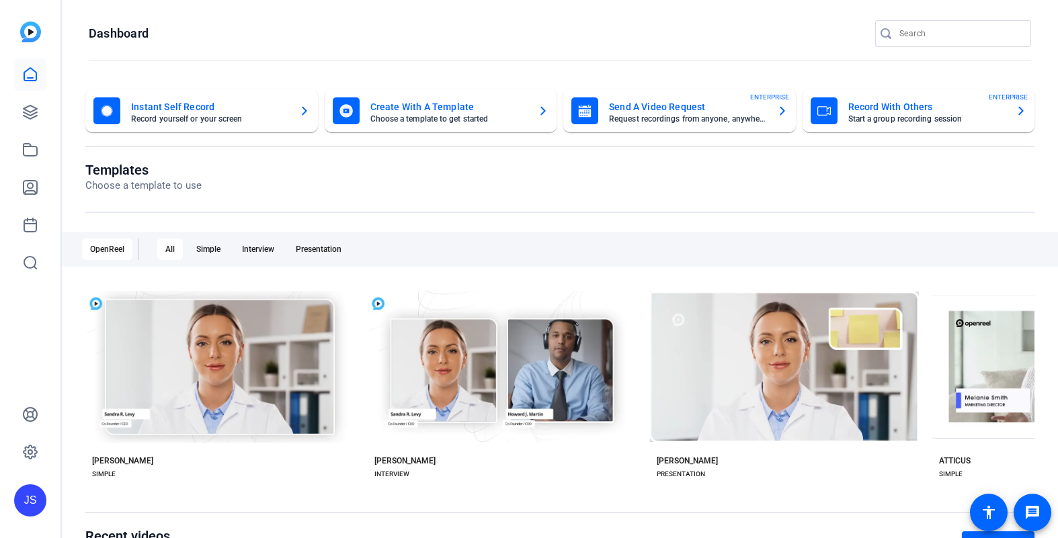 Image resolution: width=1058 pixels, height=538 pixels. Describe the element at coordinates (170, 249) in the screenshot. I see `div: All` at that location.